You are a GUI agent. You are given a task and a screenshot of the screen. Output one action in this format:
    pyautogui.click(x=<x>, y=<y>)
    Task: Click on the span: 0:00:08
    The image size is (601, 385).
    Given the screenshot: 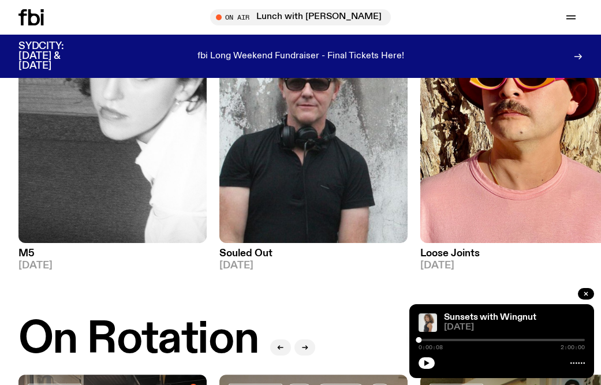 What is the action you would take?
    pyautogui.click(x=431, y=348)
    